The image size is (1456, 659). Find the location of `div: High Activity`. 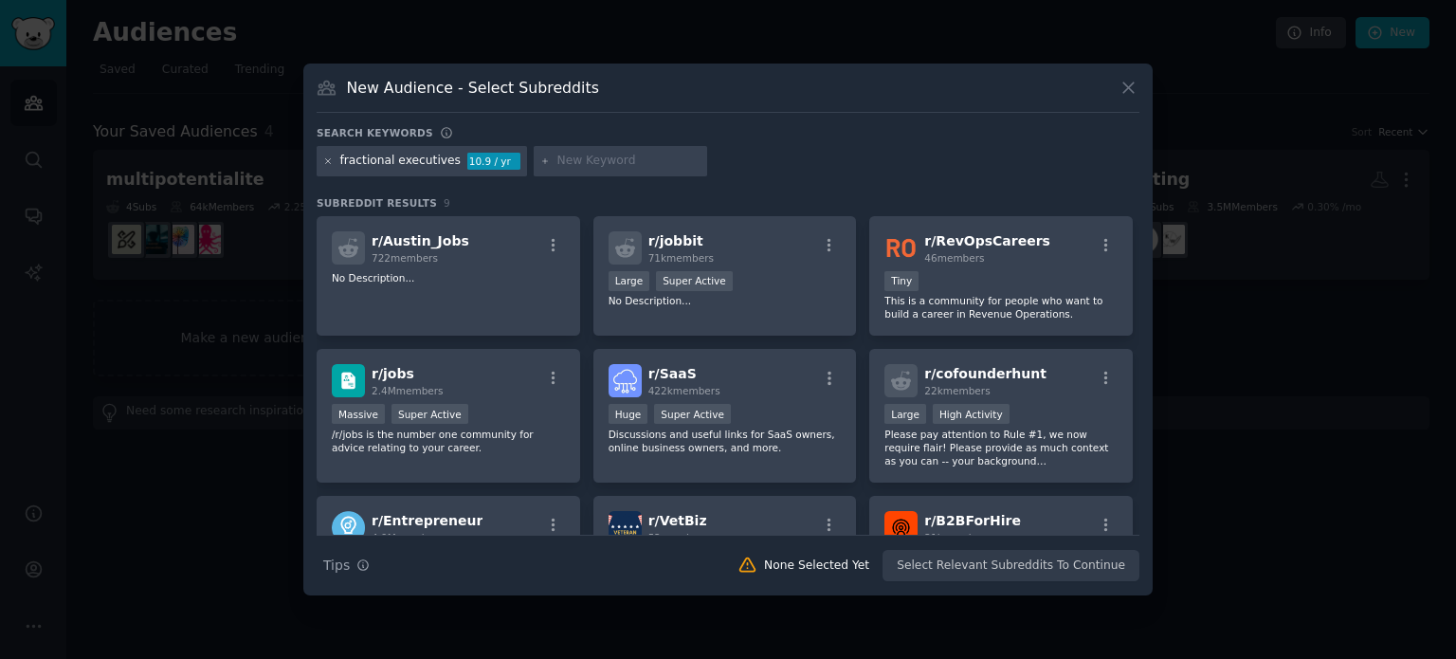

div: High Activity is located at coordinates (970, 413).